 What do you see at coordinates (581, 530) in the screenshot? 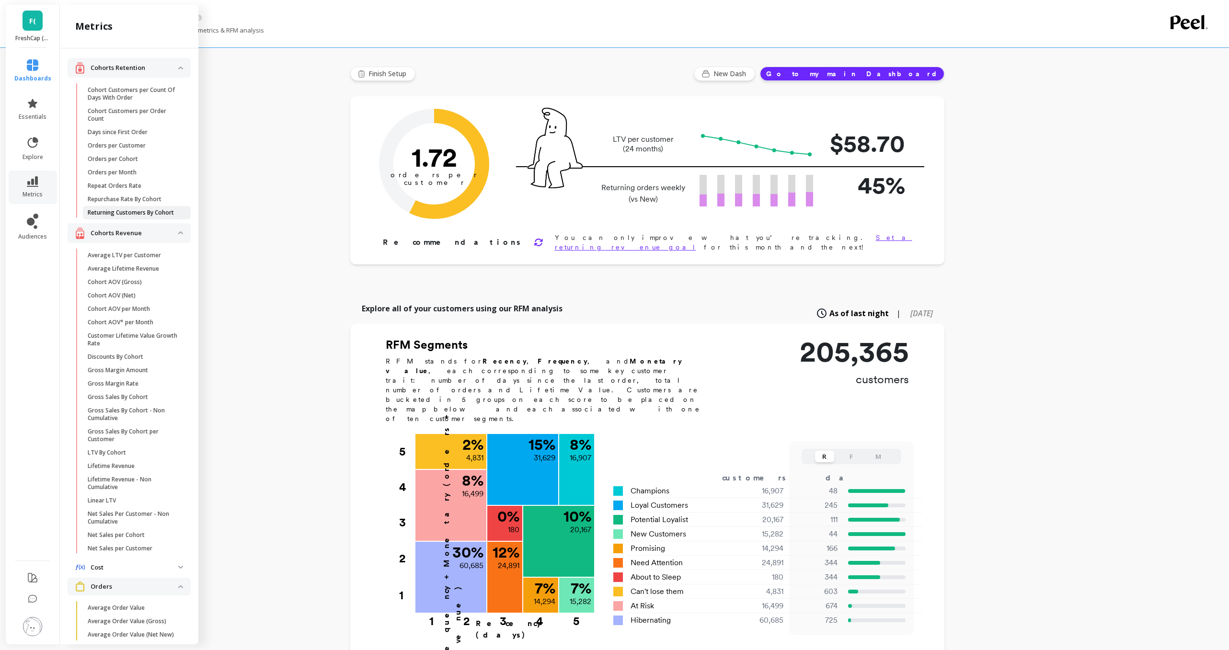
I see `p: 20,167` at bounding box center [581, 530].